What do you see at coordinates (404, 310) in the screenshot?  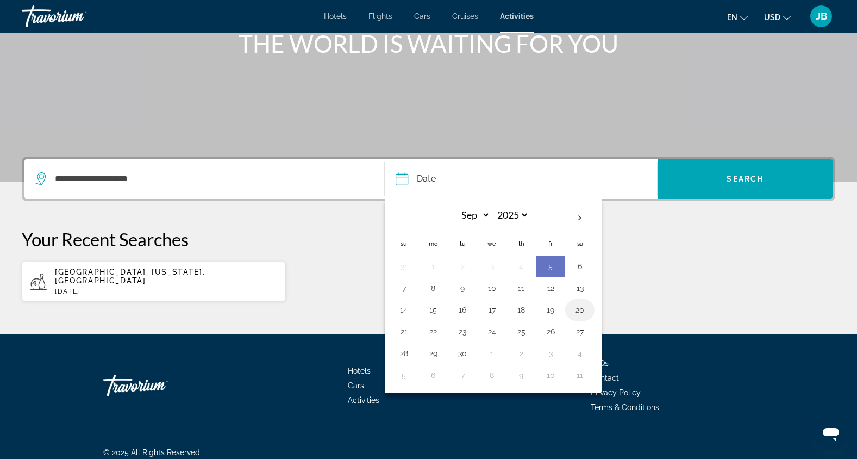 I see `button: Day 14` at bounding box center [404, 310].